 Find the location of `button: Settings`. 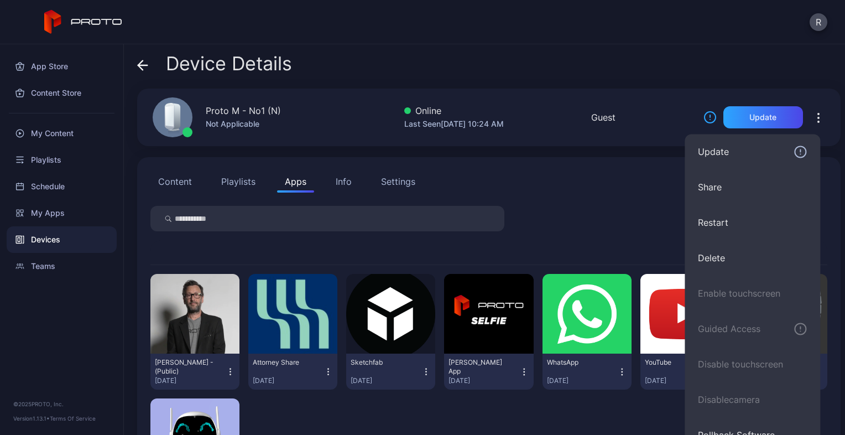

button: Settings is located at coordinates (398, 181).